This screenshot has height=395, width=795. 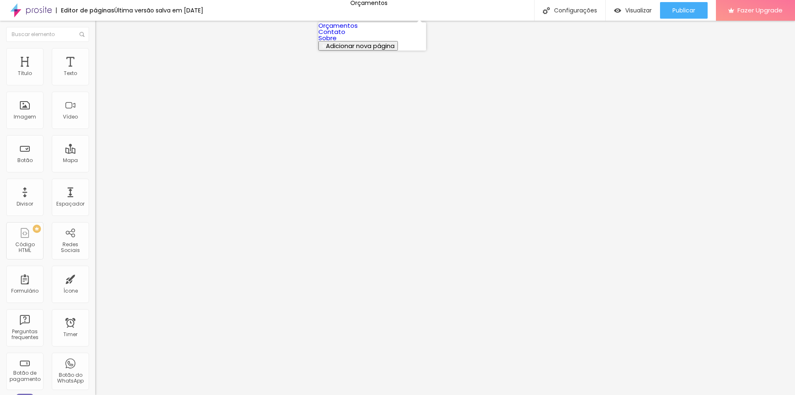 I want to click on div: Timer, so click(x=70, y=334).